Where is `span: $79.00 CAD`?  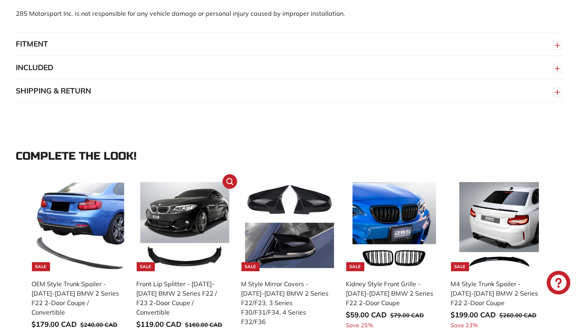
span: $79.00 CAD is located at coordinates (407, 315).